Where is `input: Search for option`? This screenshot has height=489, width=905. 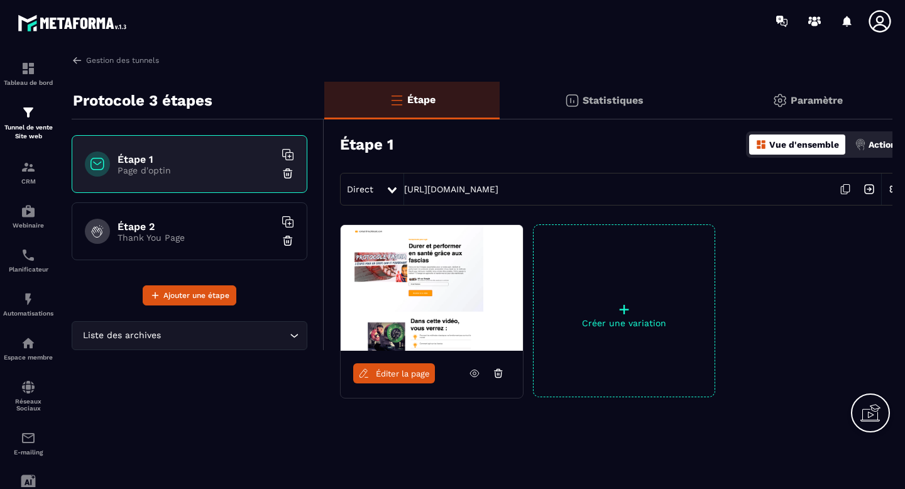
input: Search for option is located at coordinates (225, 335).